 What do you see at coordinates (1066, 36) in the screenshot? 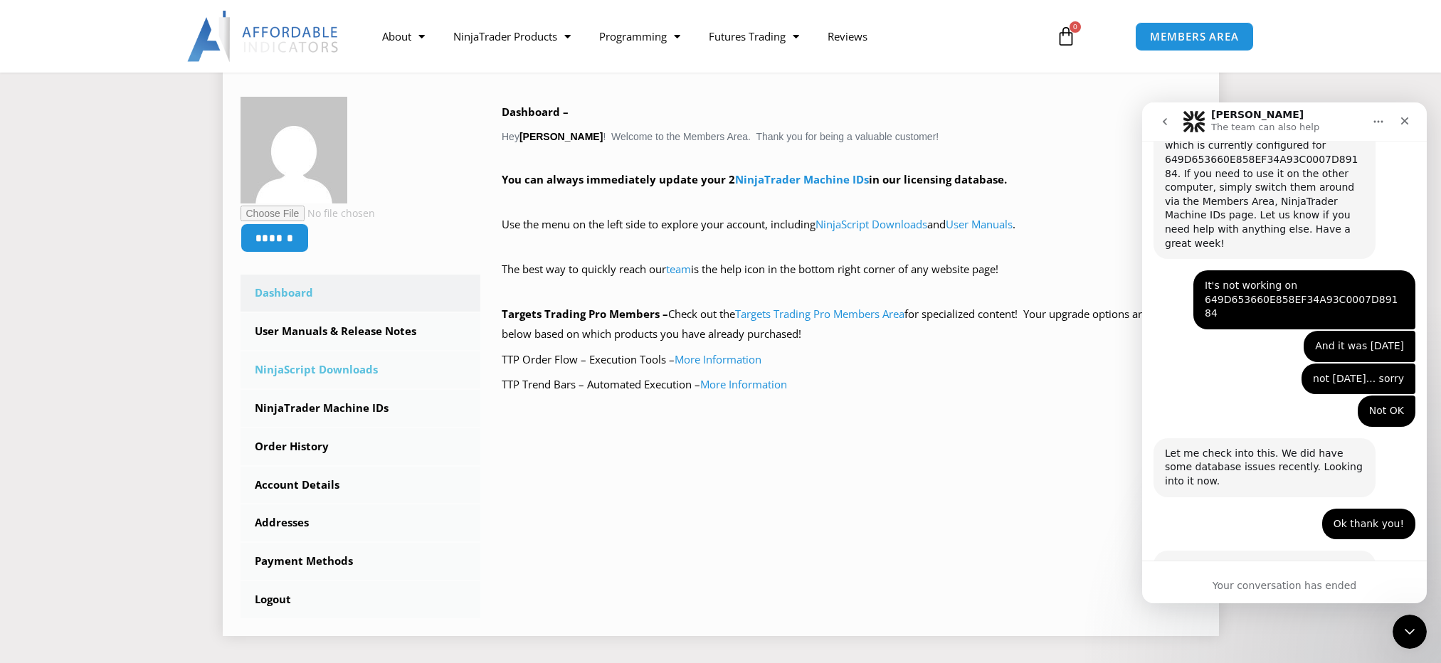
I see `a: 0` at bounding box center [1066, 36].